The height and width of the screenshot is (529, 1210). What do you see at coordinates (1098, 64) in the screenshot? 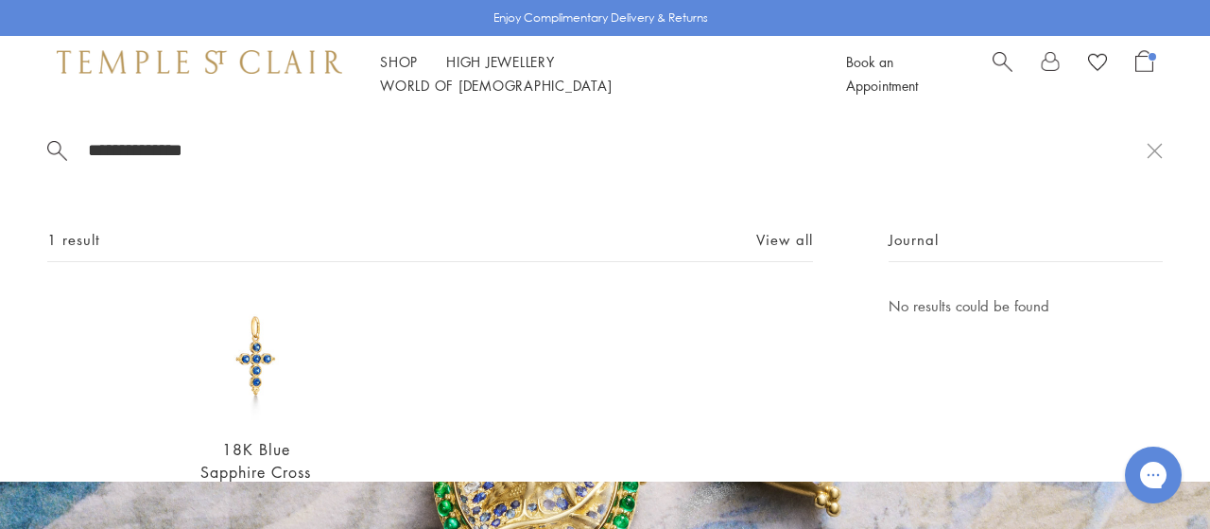
I see `a: View Wishlist` at bounding box center [1098, 64].